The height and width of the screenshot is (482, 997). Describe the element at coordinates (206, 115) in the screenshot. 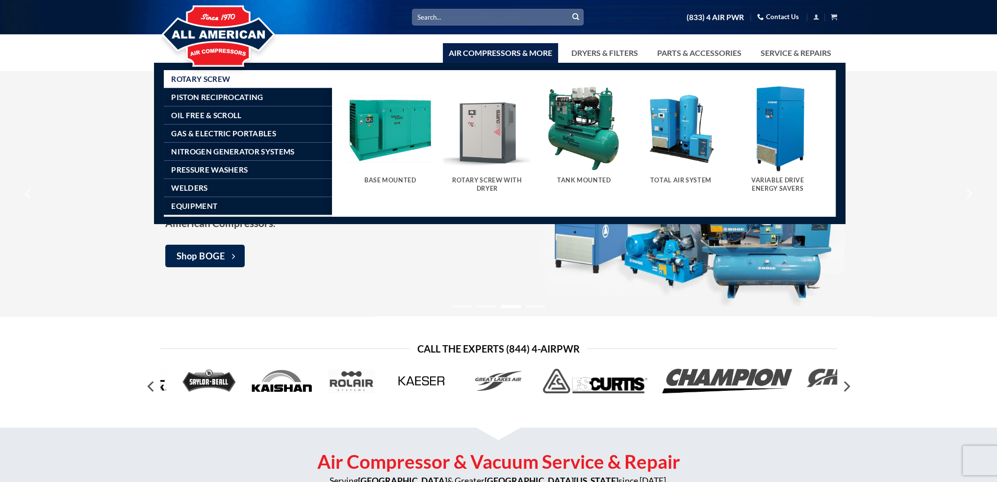

I see `span: Oil Free & Scroll` at that location.